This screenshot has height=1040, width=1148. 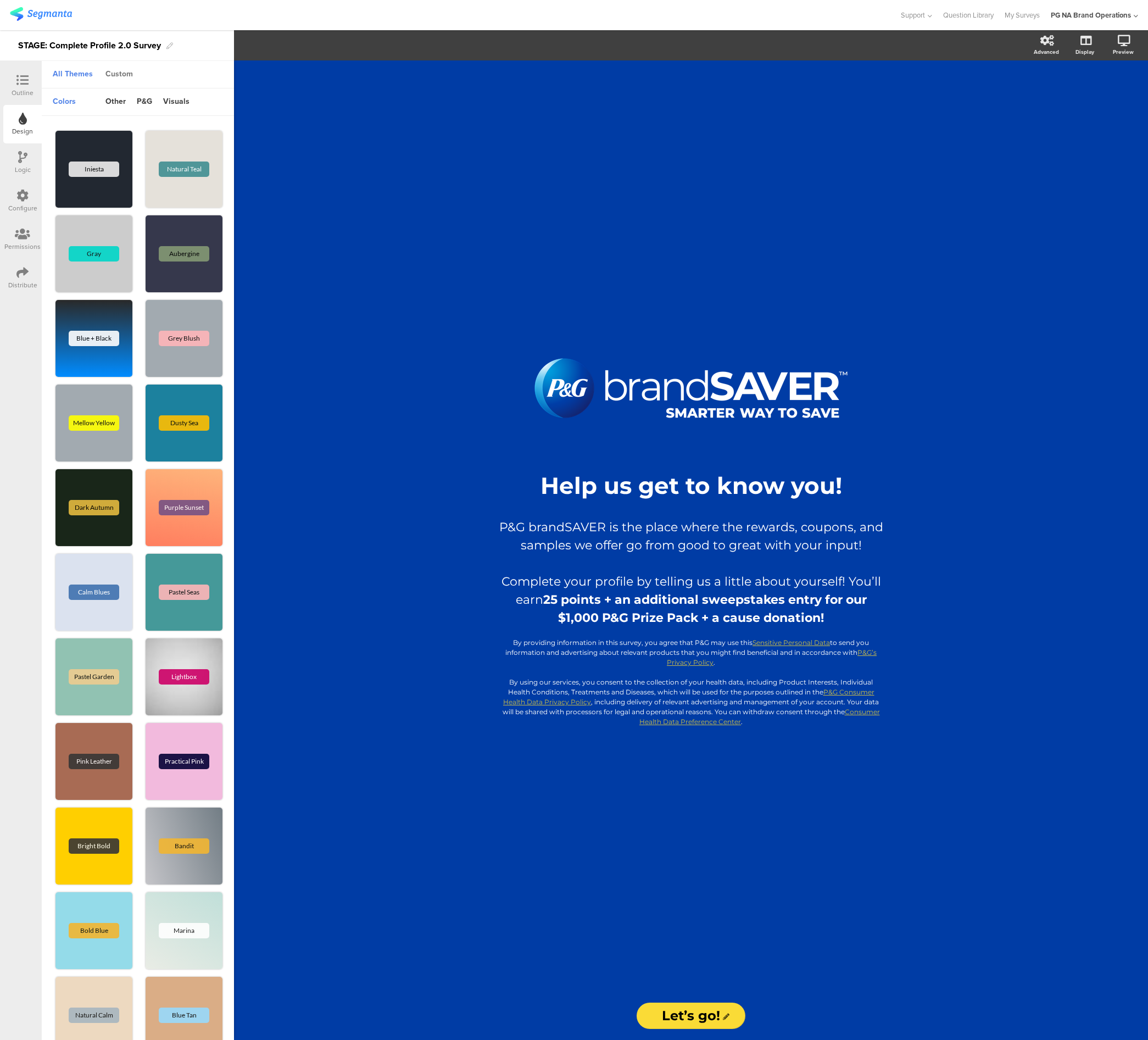 What do you see at coordinates (184, 508) in the screenshot?
I see `div: Purple Sunset` at bounding box center [184, 508].